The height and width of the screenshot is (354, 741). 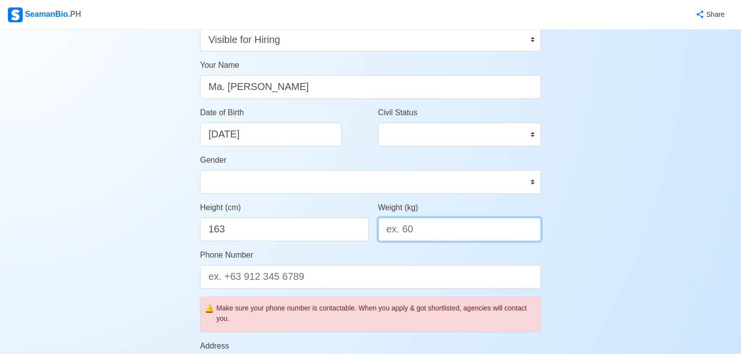 I want to click on span: Height (cm), so click(x=220, y=207).